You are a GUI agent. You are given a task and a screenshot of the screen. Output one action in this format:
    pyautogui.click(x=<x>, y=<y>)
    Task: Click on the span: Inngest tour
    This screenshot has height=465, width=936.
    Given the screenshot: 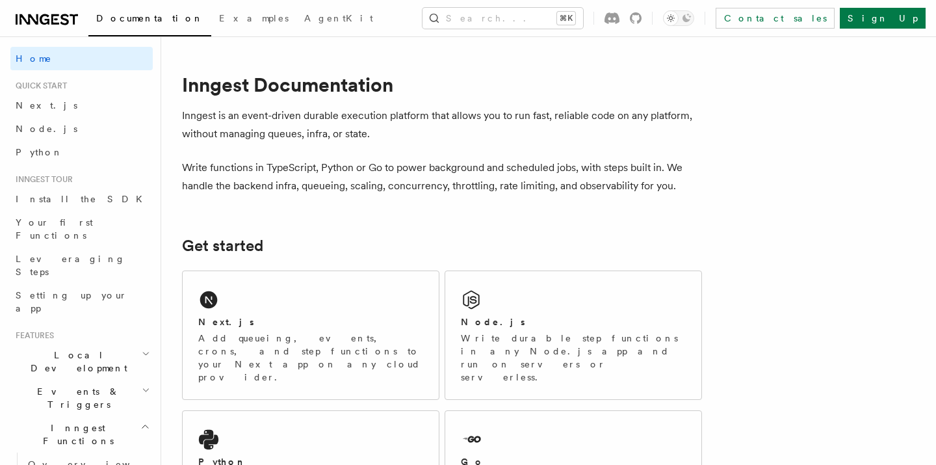 What is the action you would take?
    pyautogui.click(x=42, y=179)
    